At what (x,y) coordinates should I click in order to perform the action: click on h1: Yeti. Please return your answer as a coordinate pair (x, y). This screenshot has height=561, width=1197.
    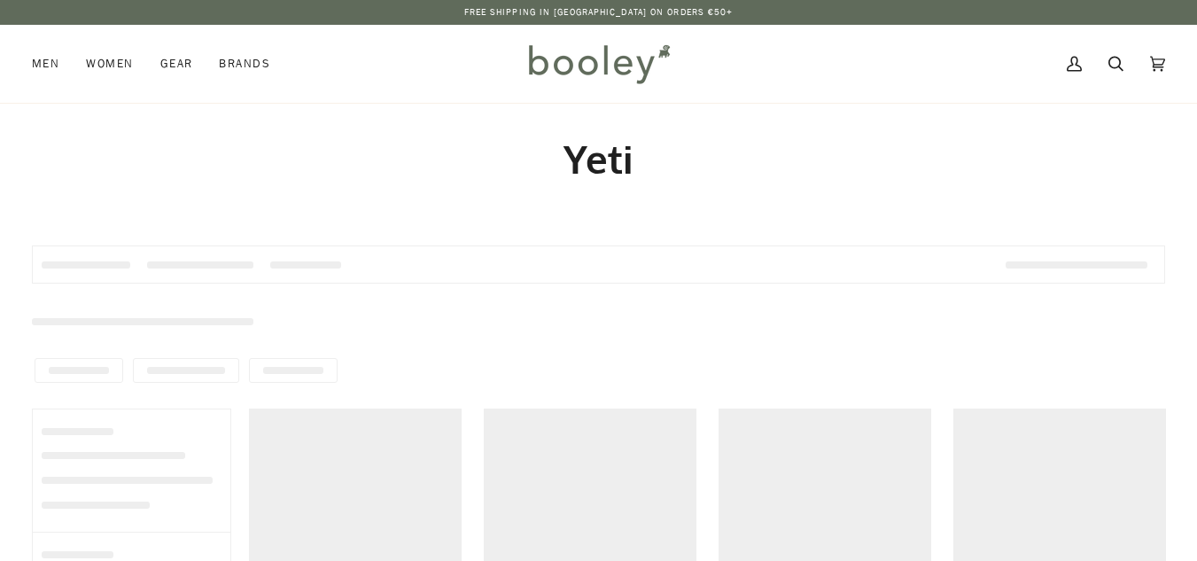
    Looking at the image, I should click on (598, 159).